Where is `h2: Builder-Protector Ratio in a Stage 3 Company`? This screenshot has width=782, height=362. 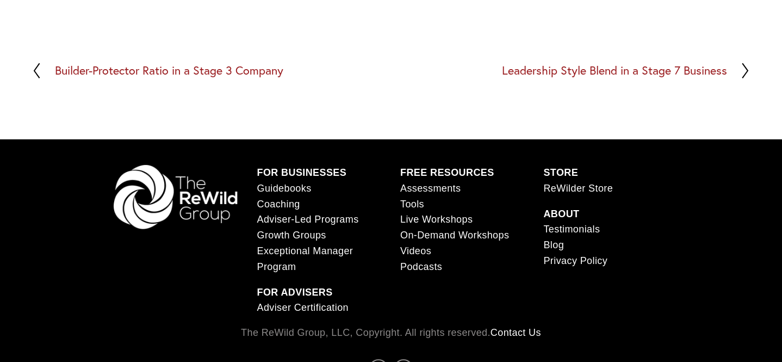
h2: Builder-Protector Ratio in a Stage 3 Company is located at coordinates (169, 71).